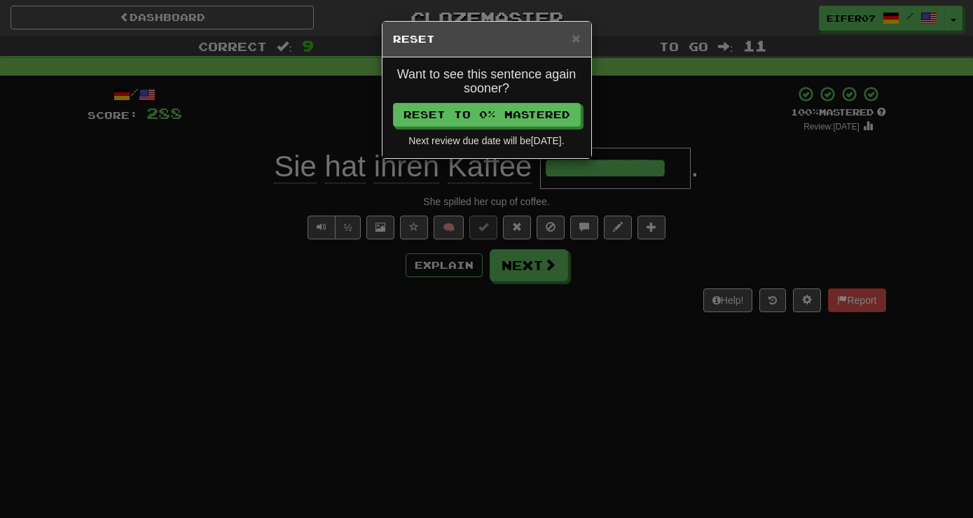  I want to click on h4: Want to see this sentence again sooner?, so click(487, 82).